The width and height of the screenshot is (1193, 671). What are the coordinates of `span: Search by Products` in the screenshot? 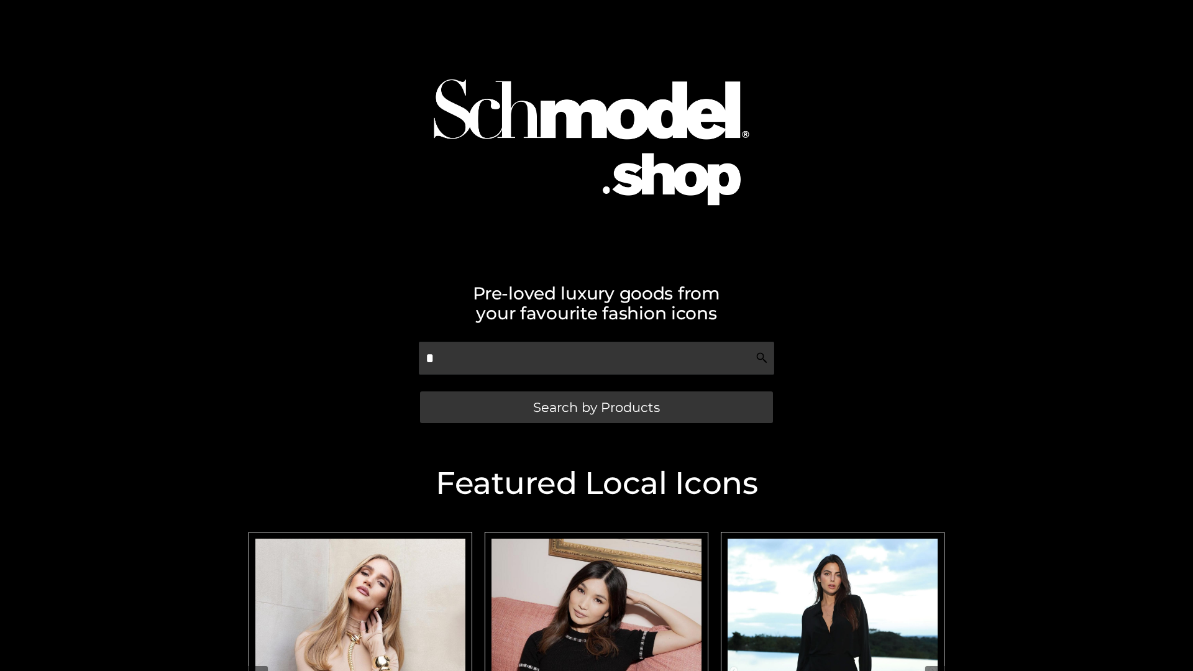 It's located at (597, 407).